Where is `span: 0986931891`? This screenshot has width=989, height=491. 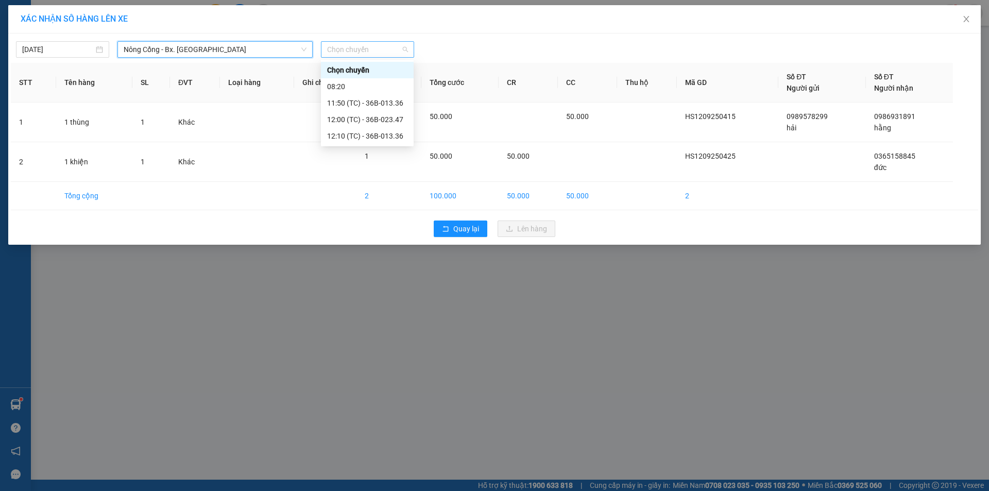
span: 0986931891 is located at coordinates (895, 116).